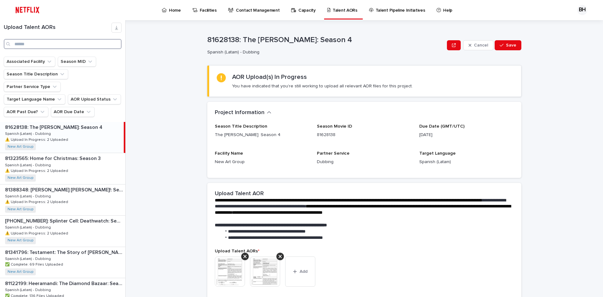 This screenshot has width=603, height=297. I want to click on button: Season Title Description, so click(36, 74).